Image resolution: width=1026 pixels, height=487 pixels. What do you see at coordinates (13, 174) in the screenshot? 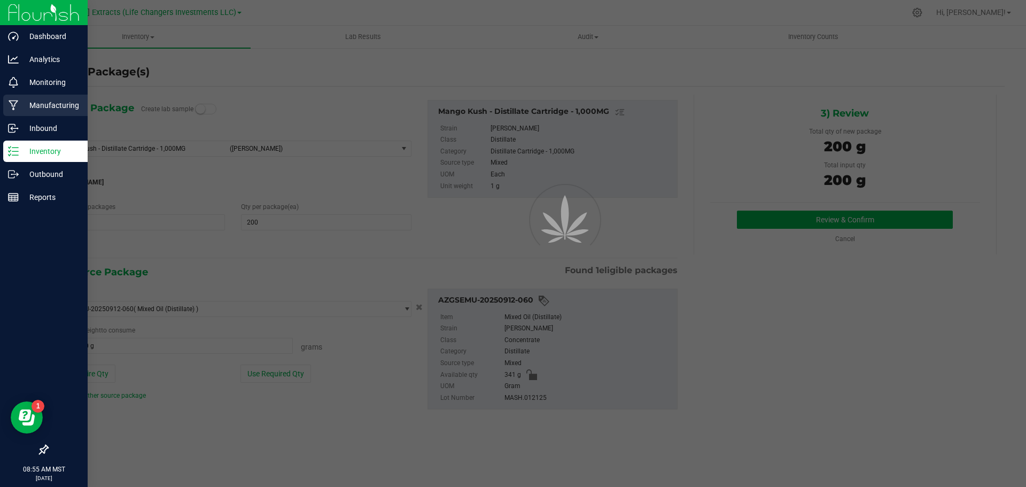
I see `inline-svg: Outbound` at bounding box center [13, 174].